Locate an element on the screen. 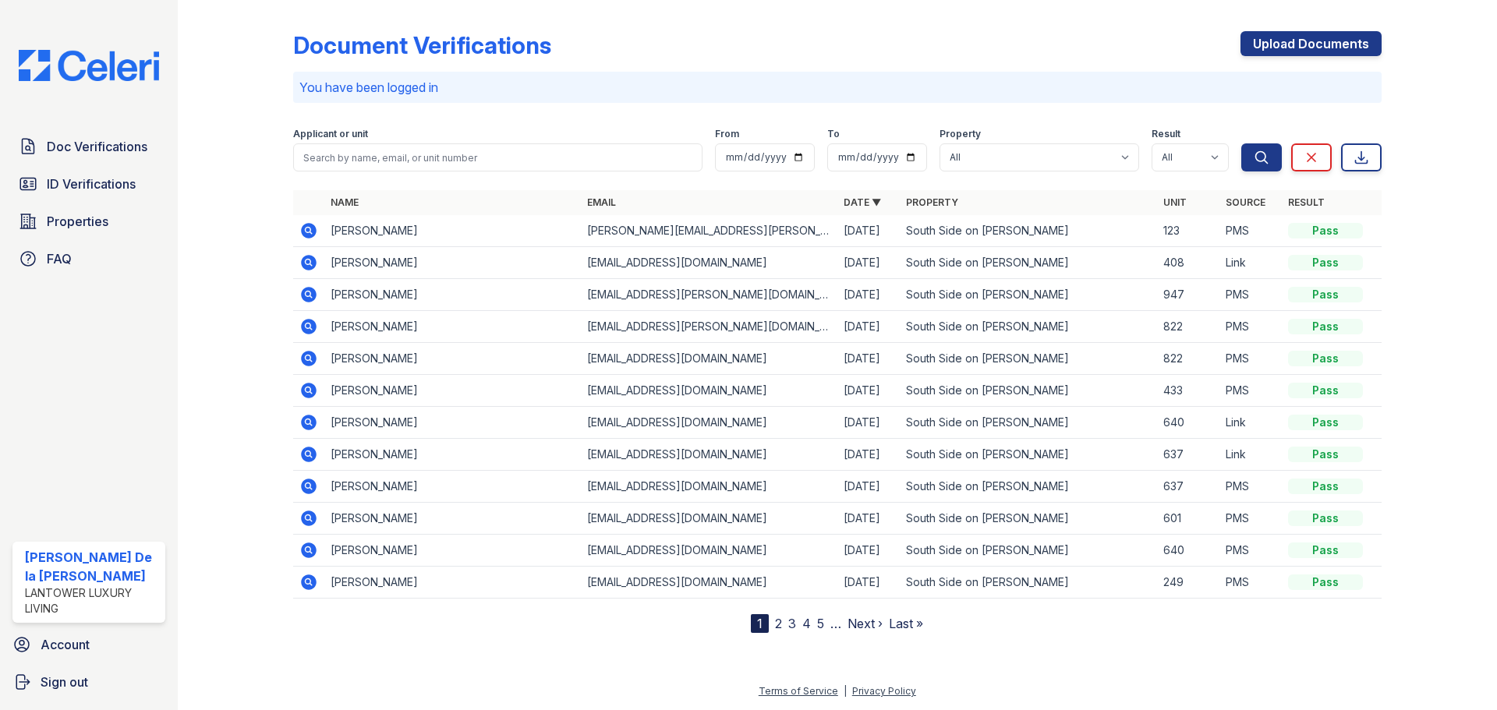  a: Property is located at coordinates (932, 202).